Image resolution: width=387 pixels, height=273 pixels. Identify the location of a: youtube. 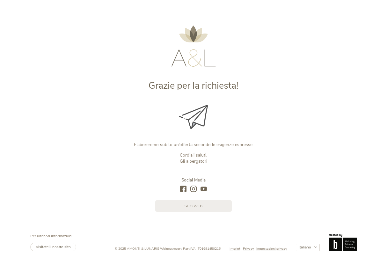
(204, 189).